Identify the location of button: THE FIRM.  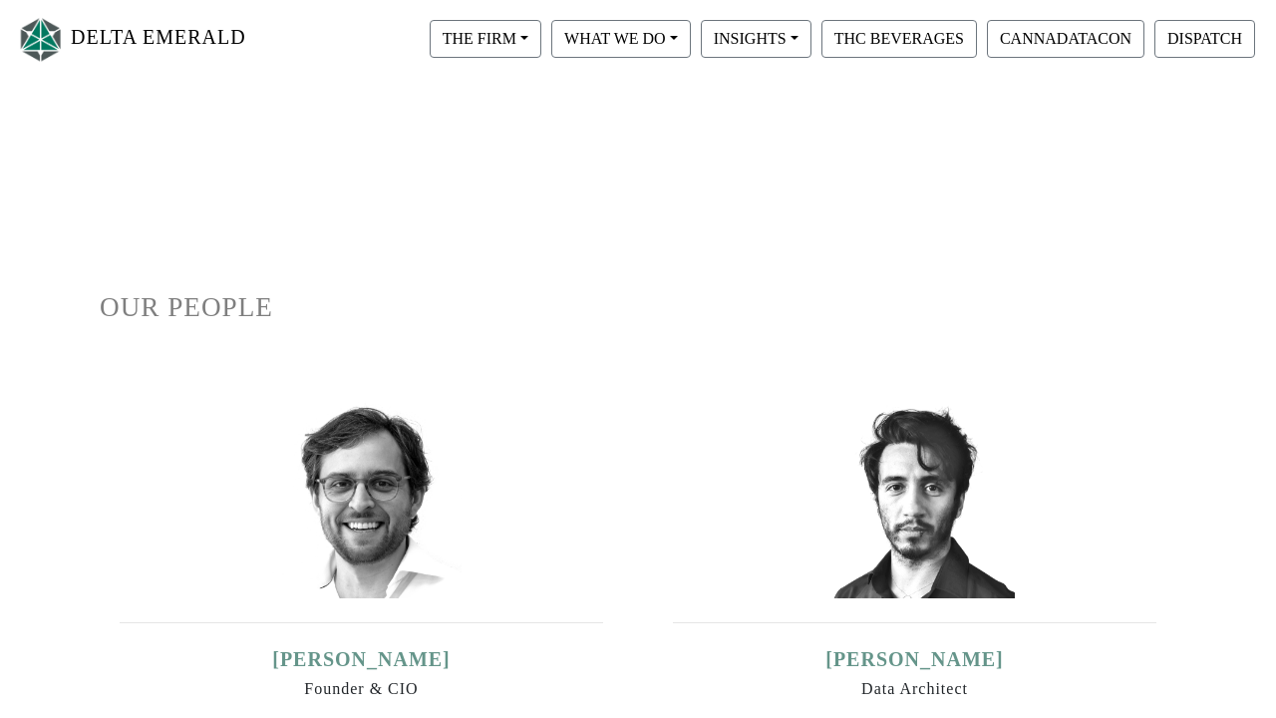
(485, 39).